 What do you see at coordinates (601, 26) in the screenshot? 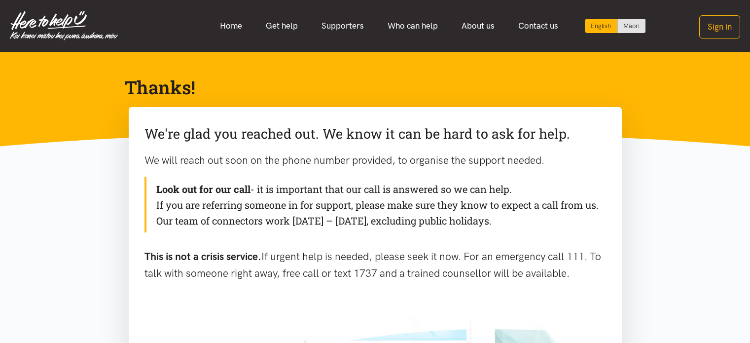
I see `div: Current language` at bounding box center [601, 26].